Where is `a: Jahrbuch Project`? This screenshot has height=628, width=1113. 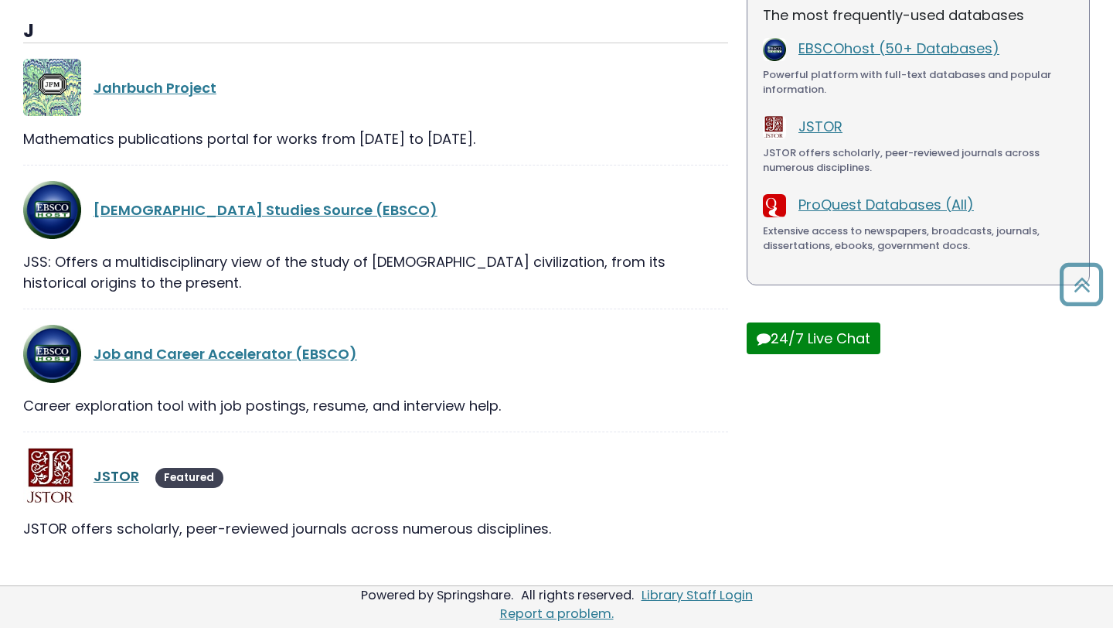 a: Jahrbuch Project is located at coordinates (155, 87).